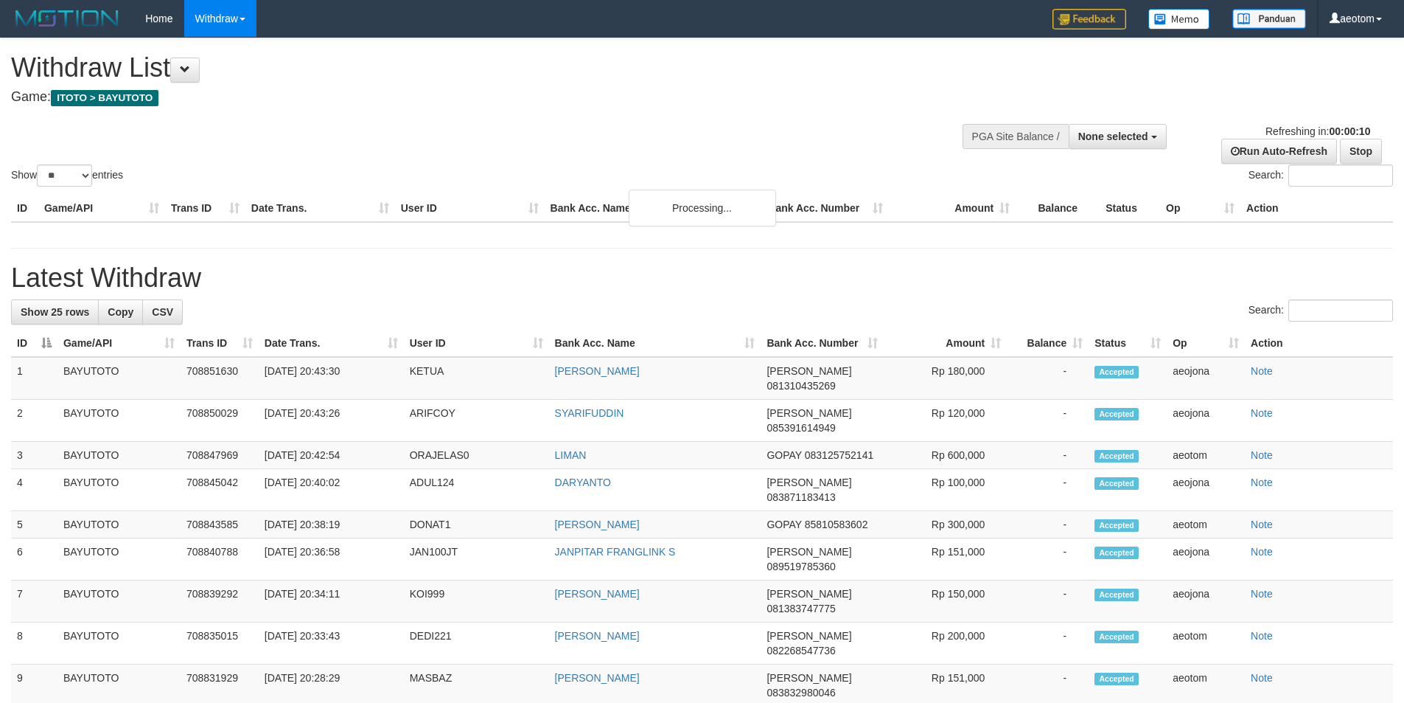  What do you see at coordinates (476, 343) in the screenshot?
I see `th: User ID: activate to sort column ascending` at bounding box center [476, 343].